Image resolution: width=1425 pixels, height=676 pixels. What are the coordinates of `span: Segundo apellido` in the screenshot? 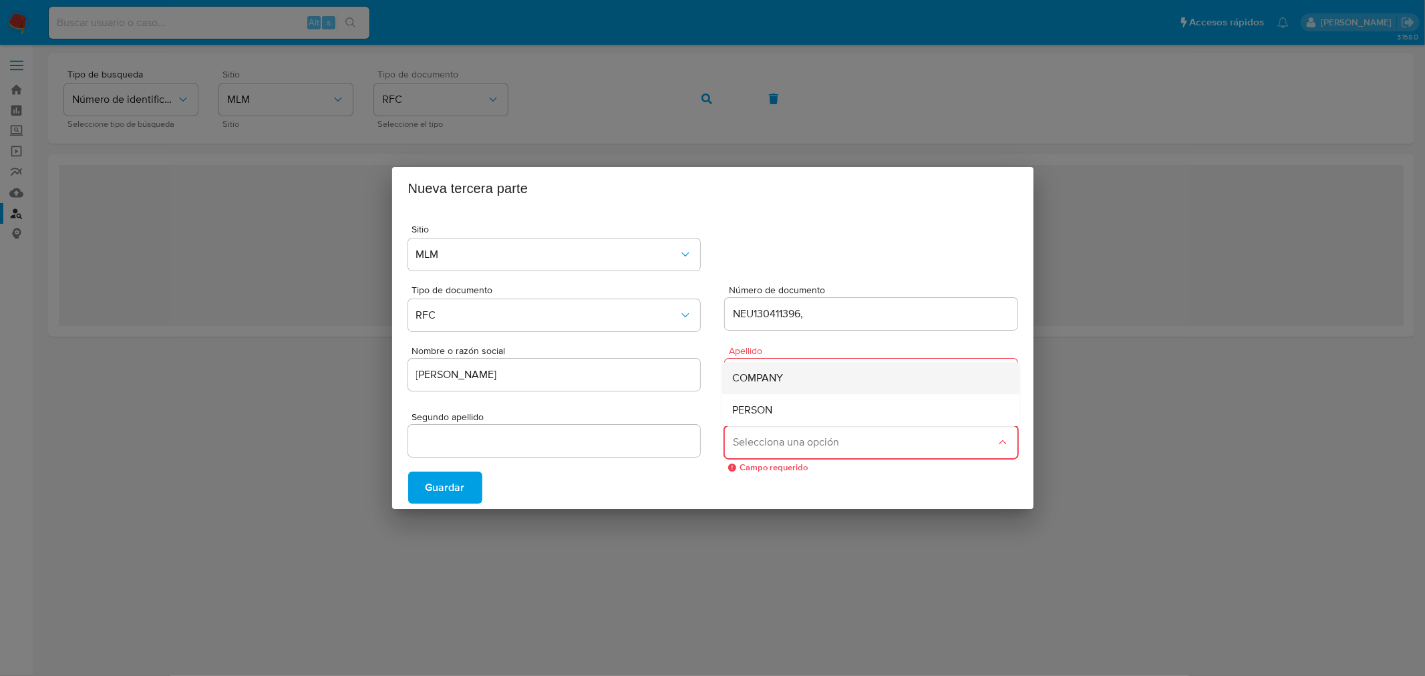 It's located at (558, 417).